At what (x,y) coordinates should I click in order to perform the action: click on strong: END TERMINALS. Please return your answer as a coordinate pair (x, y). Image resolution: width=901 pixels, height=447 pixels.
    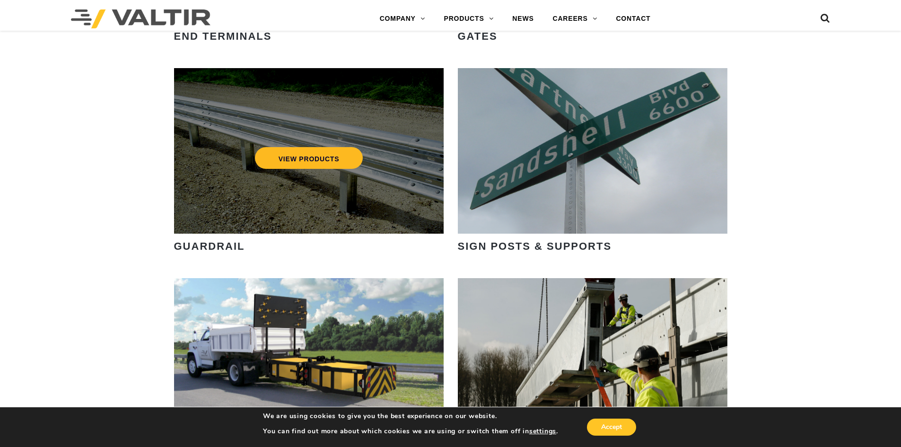
    Looking at the image, I should click on (223, 36).